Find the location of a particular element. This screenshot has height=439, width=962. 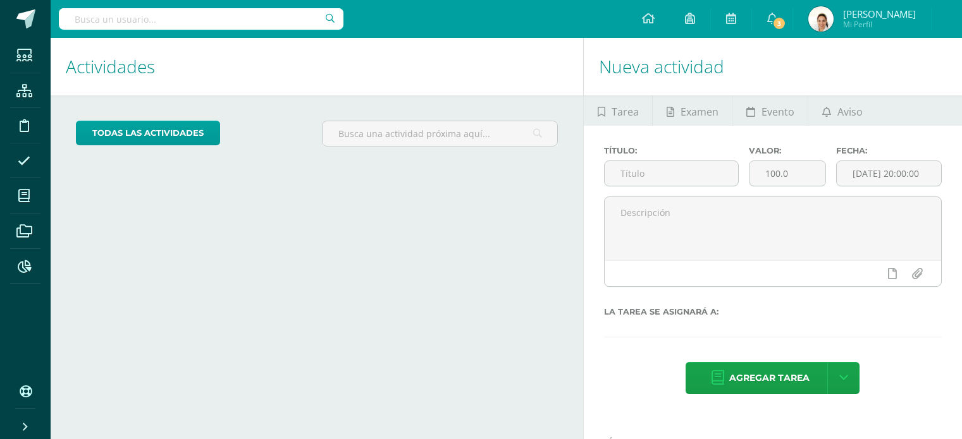

a: Tarea is located at coordinates (618, 111).